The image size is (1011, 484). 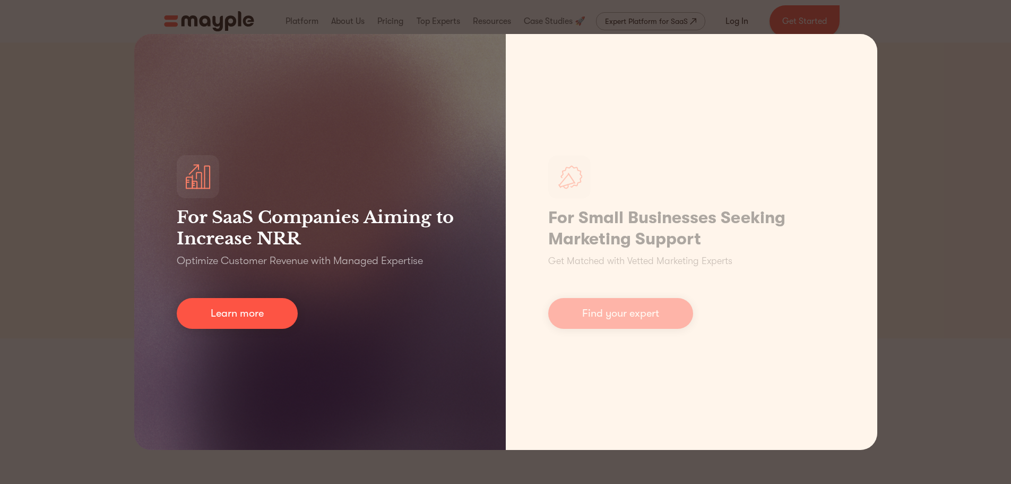 What do you see at coordinates (692, 228) in the screenshot?
I see `h1: For Small Businesses Seeking Marketing Support` at bounding box center [692, 228].